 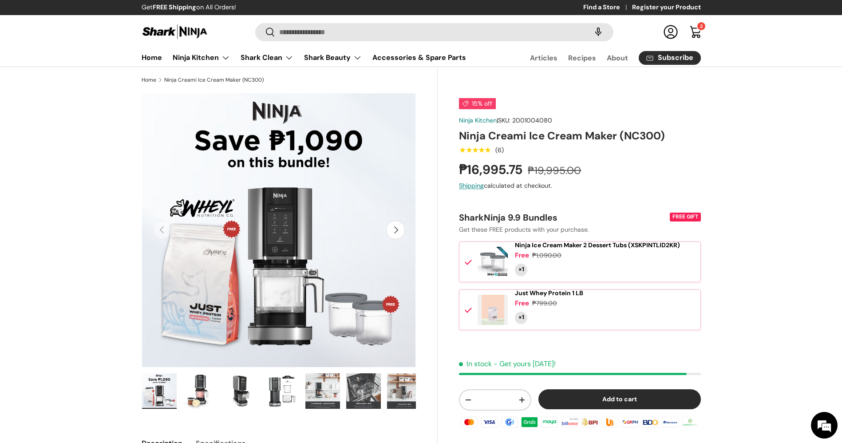 What do you see at coordinates (563, 217) in the screenshot?
I see `div: SharkNinja 9.9 Bundles` at bounding box center [563, 217].